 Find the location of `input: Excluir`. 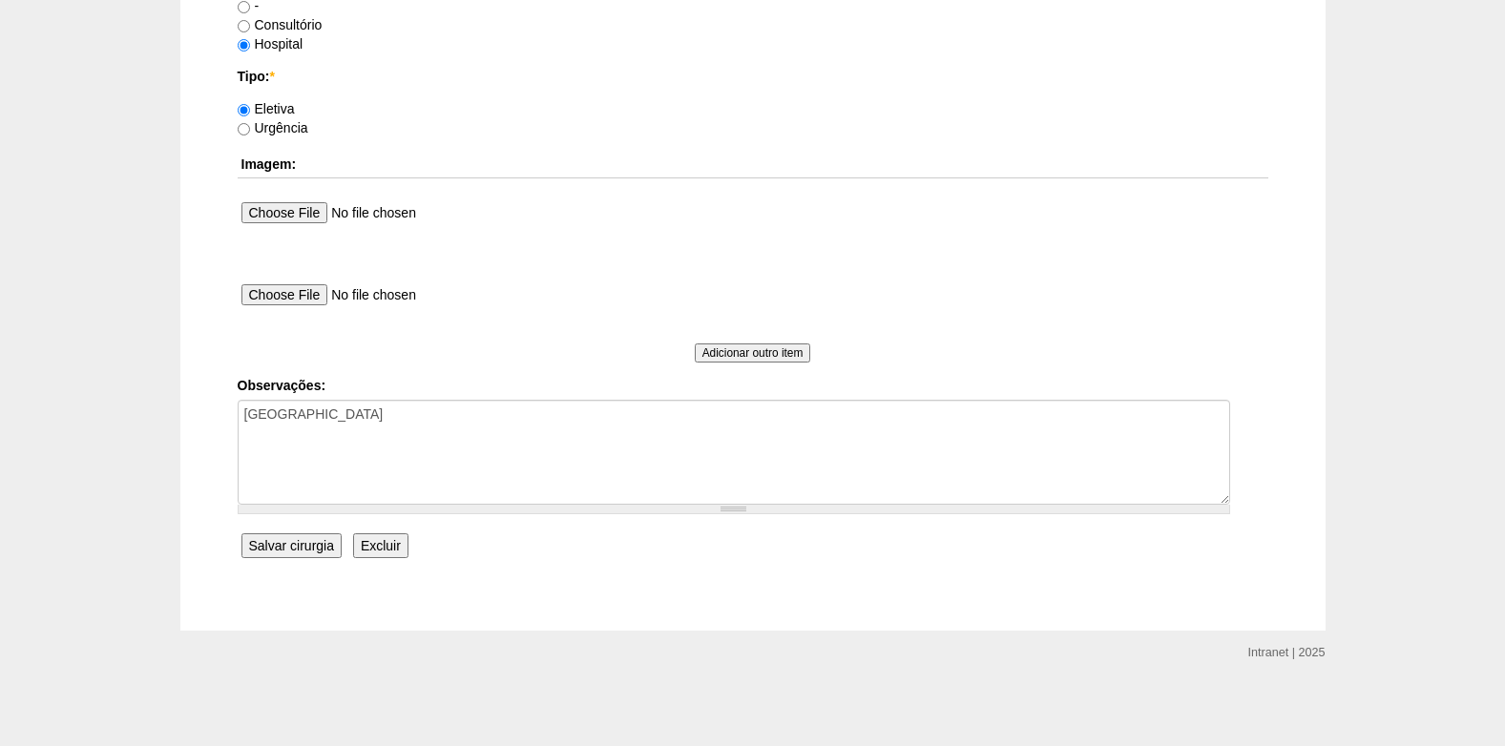

input: Excluir is located at coordinates (381, 546).